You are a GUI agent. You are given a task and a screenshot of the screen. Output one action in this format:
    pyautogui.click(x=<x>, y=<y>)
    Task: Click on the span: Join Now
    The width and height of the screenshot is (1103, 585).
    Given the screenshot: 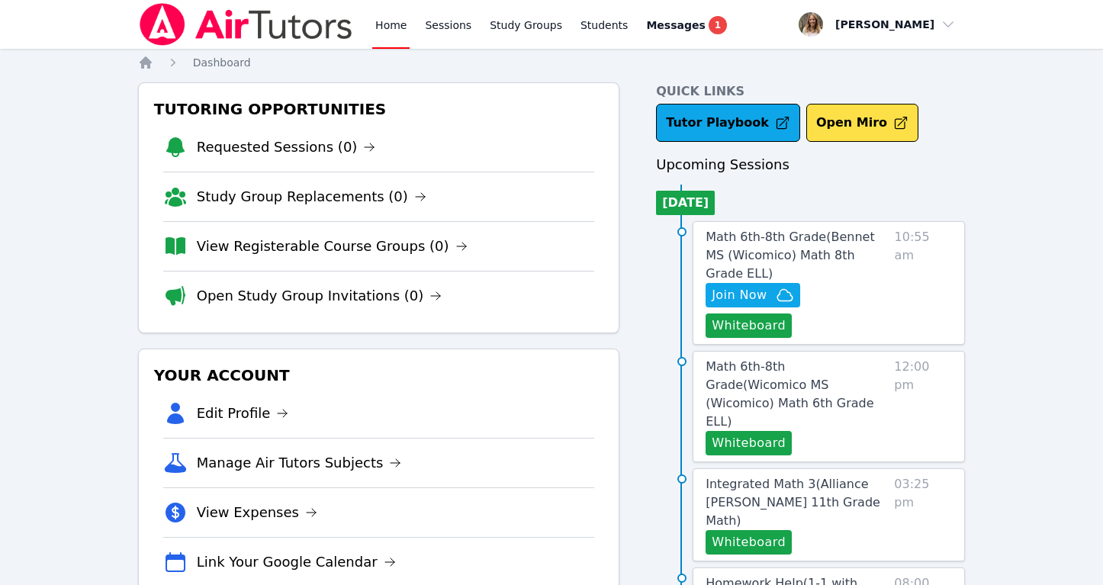 What is the action you would take?
    pyautogui.click(x=739, y=295)
    